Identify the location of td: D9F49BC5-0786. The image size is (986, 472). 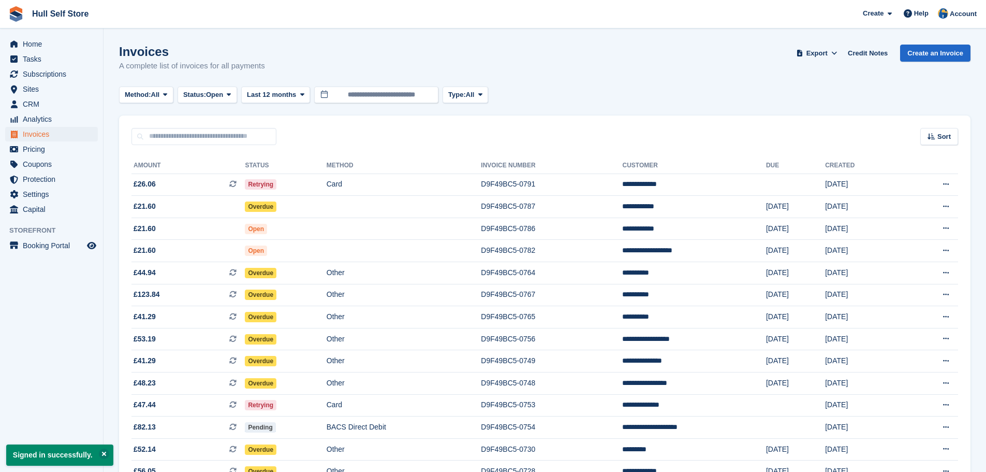
(551, 228).